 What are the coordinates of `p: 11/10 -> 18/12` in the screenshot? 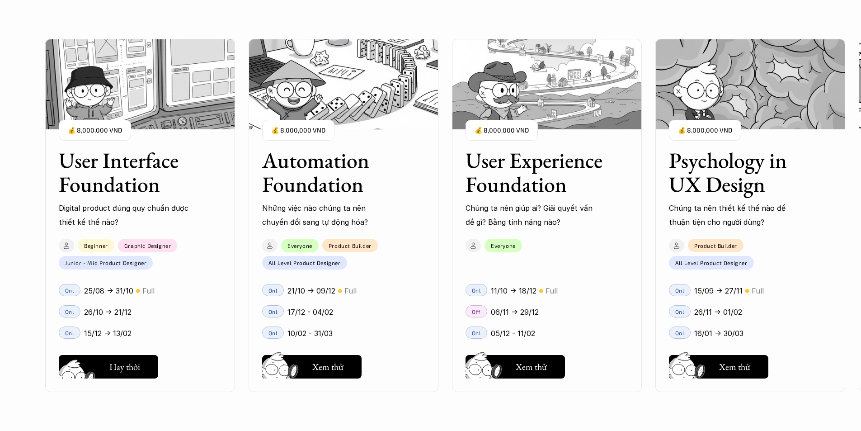 It's located at (514, 291).